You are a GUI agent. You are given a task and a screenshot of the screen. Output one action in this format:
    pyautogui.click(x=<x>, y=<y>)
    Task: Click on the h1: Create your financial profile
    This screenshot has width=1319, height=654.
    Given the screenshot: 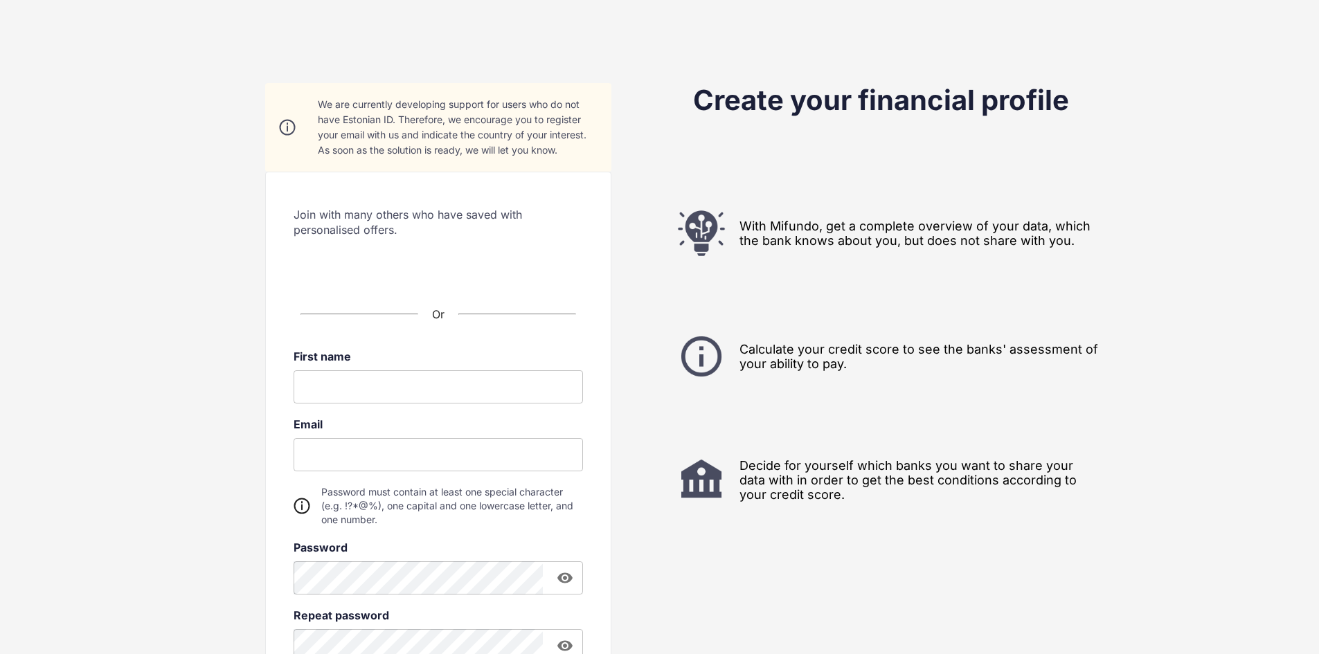 What is the action you would take?
    pyautogui.click(x=882, y=100)
    